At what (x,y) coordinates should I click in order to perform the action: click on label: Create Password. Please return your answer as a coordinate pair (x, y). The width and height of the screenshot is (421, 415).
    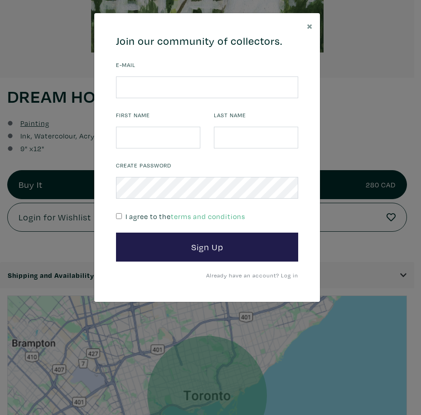
    Looking at the image, I should click on (144, 165).